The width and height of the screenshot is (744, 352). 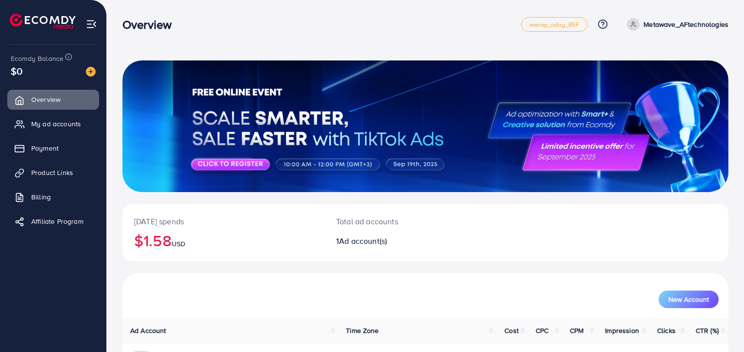 What do you see at coordinates (511, 331) in the screenshot?
I see `span: Cost` at bounding box center [511, 331].